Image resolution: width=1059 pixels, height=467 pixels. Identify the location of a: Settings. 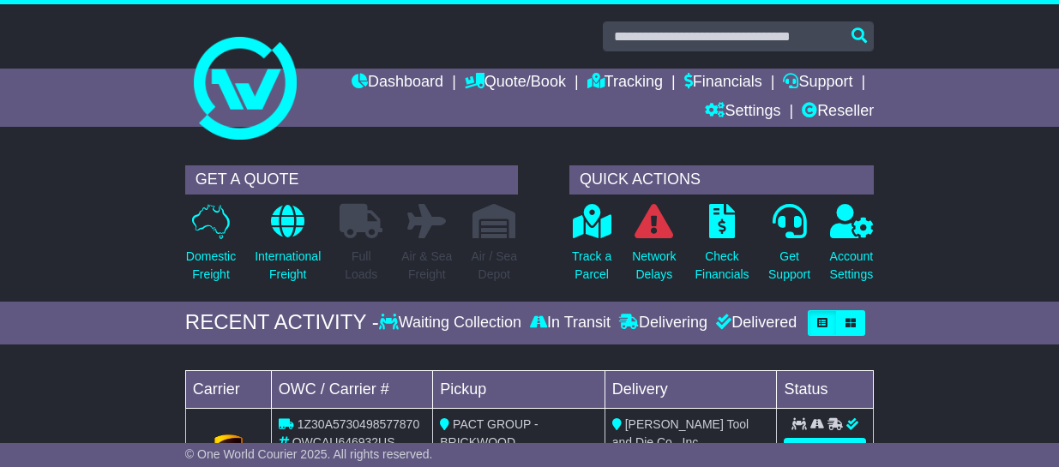
(743, 112).